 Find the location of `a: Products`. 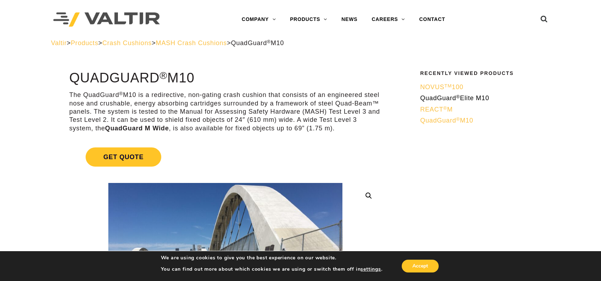

a: Products is located at coordinates (84, 43).